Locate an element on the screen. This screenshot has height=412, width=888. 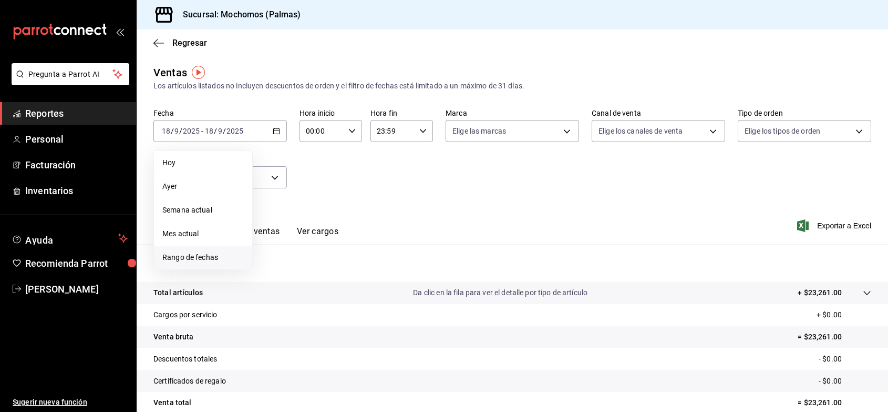
span: Mes actual is located at coordinates (203, 233).